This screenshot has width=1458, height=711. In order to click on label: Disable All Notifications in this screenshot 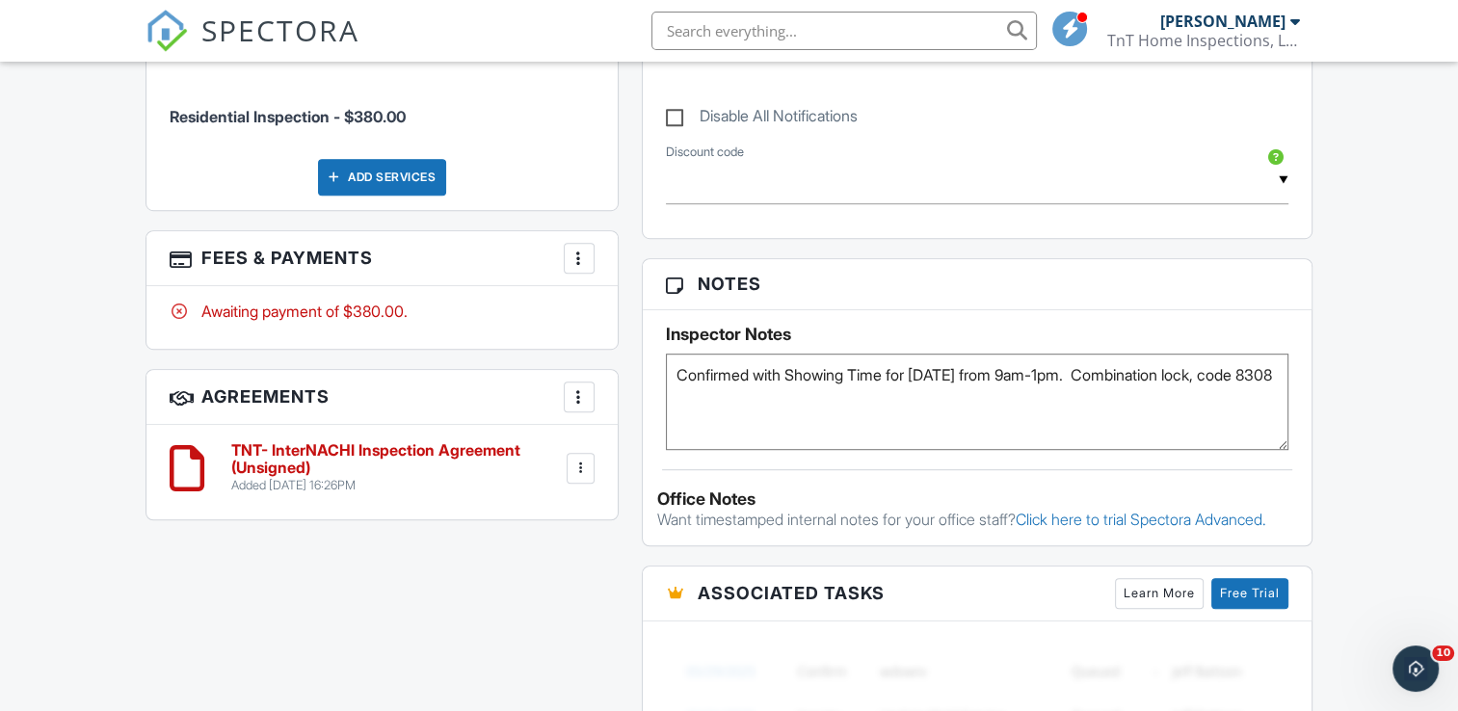, I will do `click(761, 119)`.